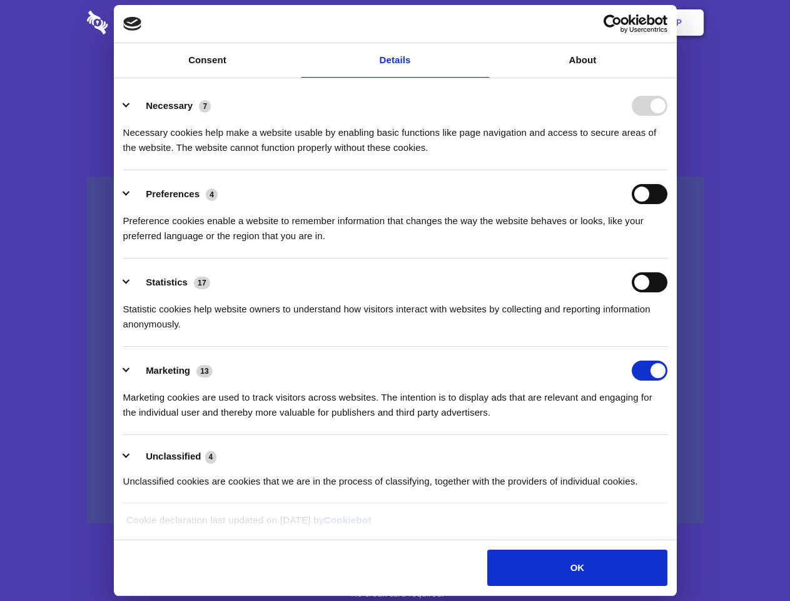 This screenshot has height=601, width=790. I want to click on a: Login, so click(594, 23).